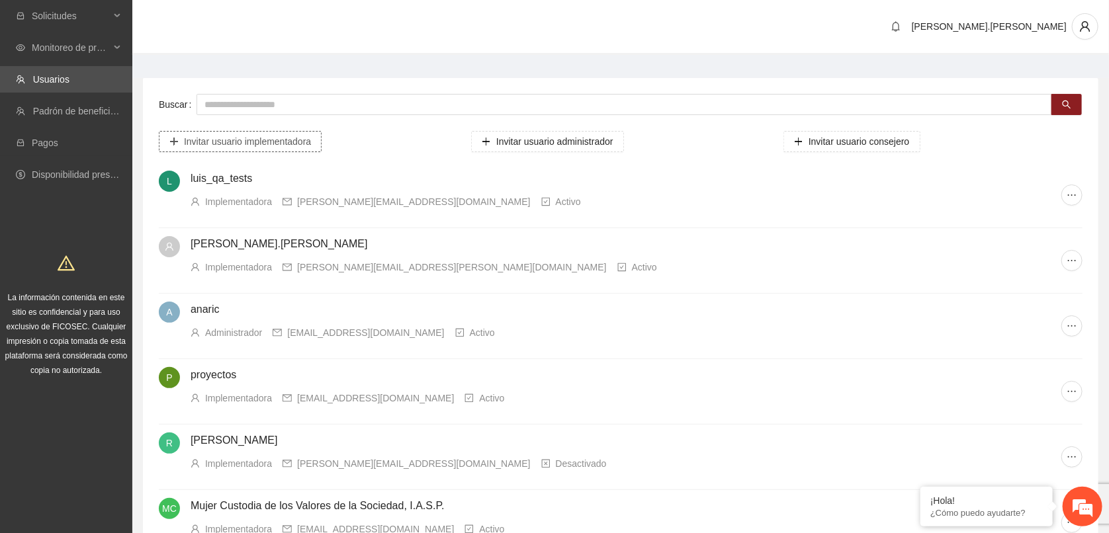 Image resolution: width=1109 pixels, height=533 pixels. What do you see at coordinates (859, 142) in the screenshot?
I see `span: Invitar usuario consejero` at bounding box center [859, 142].